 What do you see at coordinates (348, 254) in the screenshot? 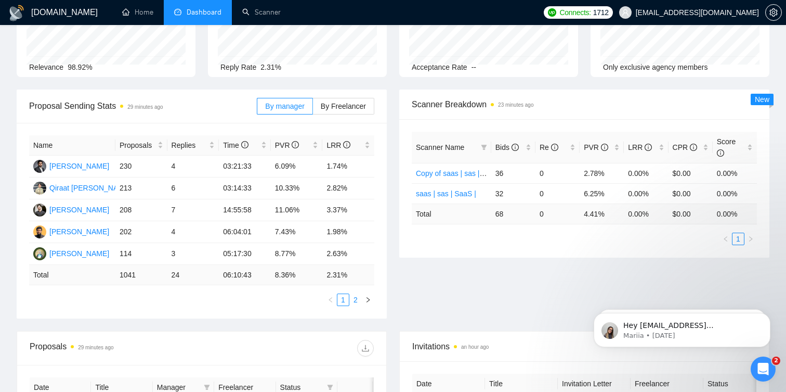
I see `td: 2.63%` at bounding box center [348, 254].